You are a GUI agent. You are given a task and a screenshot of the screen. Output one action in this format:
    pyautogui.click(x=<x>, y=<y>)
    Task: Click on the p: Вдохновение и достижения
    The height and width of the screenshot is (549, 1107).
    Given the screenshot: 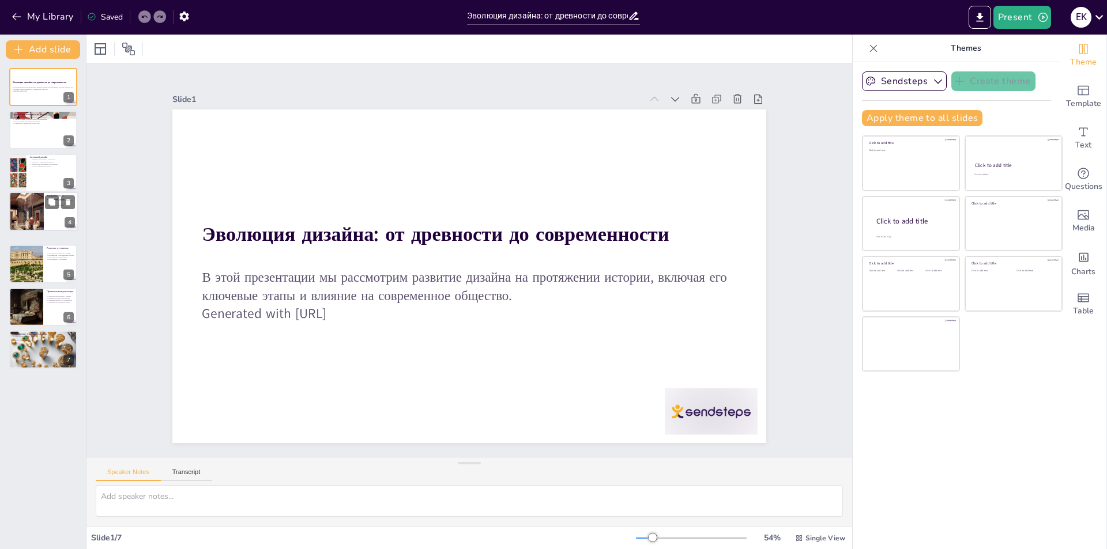 What is the action you would take?
    pyautogui.click(x=60, y=260)
    